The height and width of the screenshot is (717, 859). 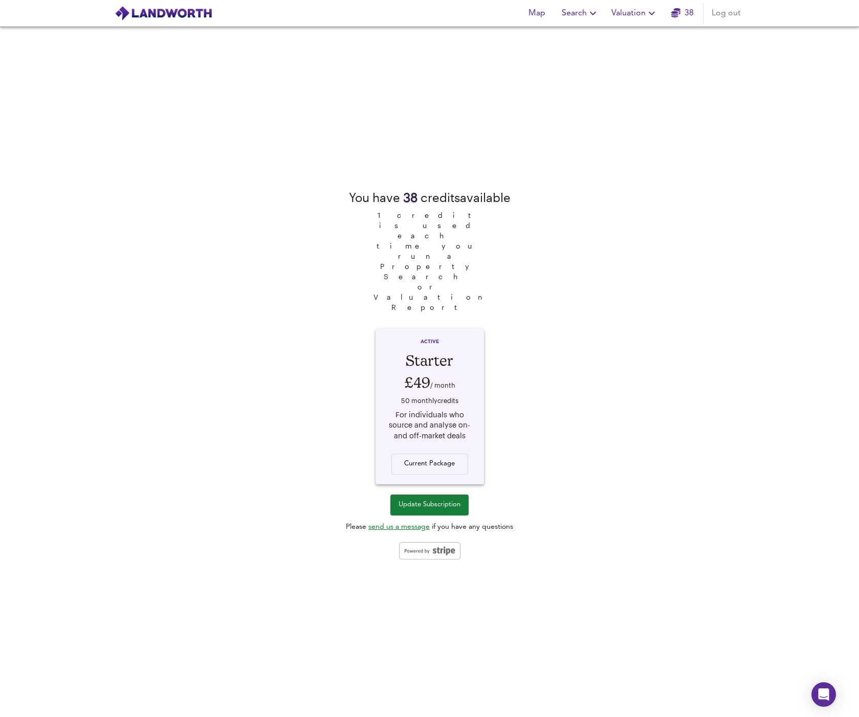 I want to click on button: 38, so click(x=682, y=13).